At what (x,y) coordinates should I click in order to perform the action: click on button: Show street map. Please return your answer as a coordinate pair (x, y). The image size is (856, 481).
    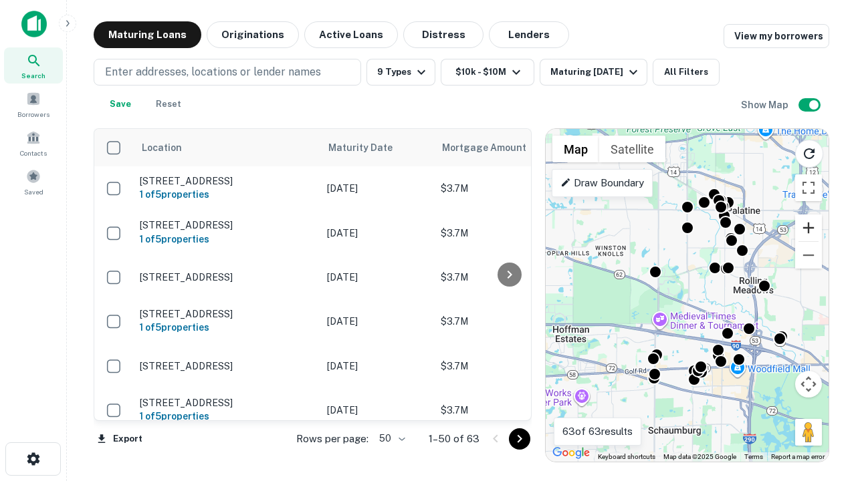
    Looking at the image, I should click on (576, 149).